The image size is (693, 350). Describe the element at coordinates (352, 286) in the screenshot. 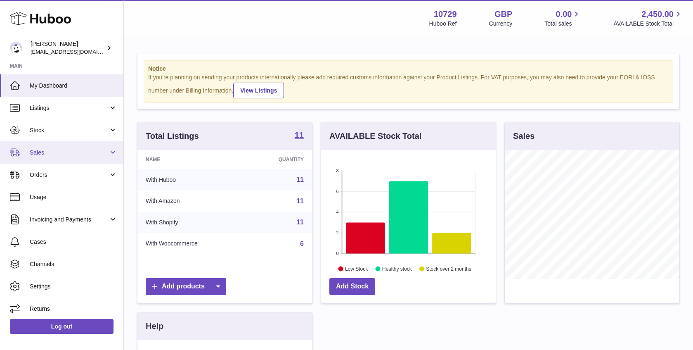

I see `a: Add Stock` at that location.